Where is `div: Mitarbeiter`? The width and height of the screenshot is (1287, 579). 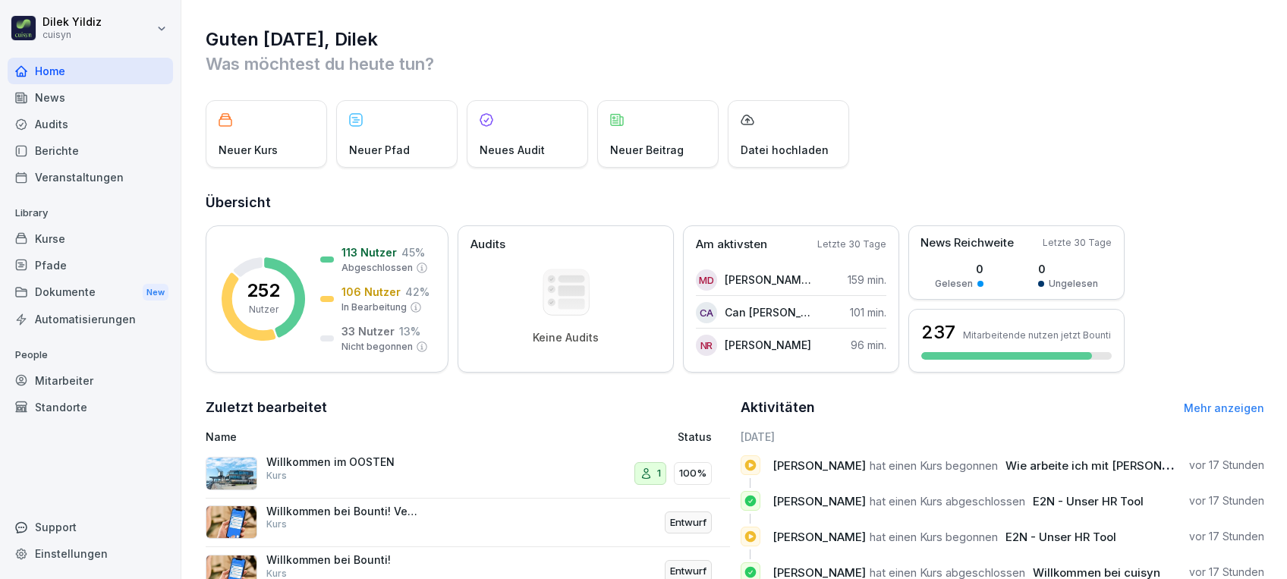
div: Mitarbeiter is located at coordinates (90, 380).